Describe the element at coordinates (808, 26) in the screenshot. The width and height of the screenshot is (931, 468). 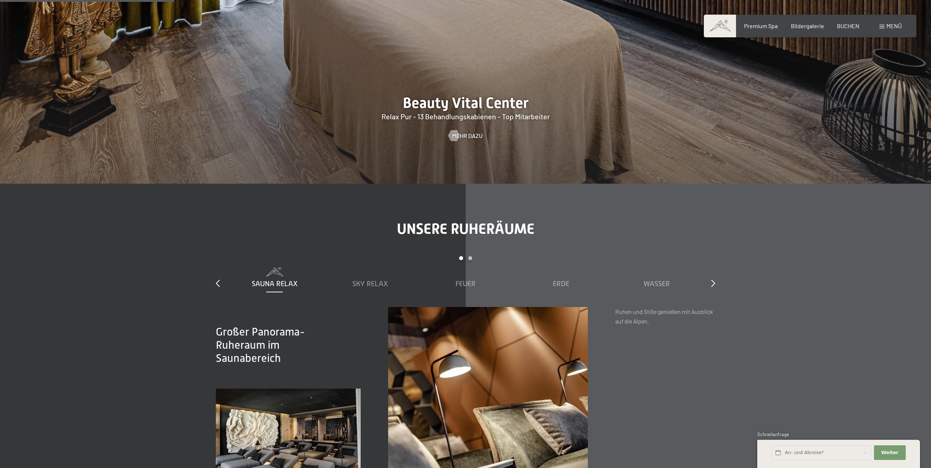
I see `a: Bildergalerie` at that location.